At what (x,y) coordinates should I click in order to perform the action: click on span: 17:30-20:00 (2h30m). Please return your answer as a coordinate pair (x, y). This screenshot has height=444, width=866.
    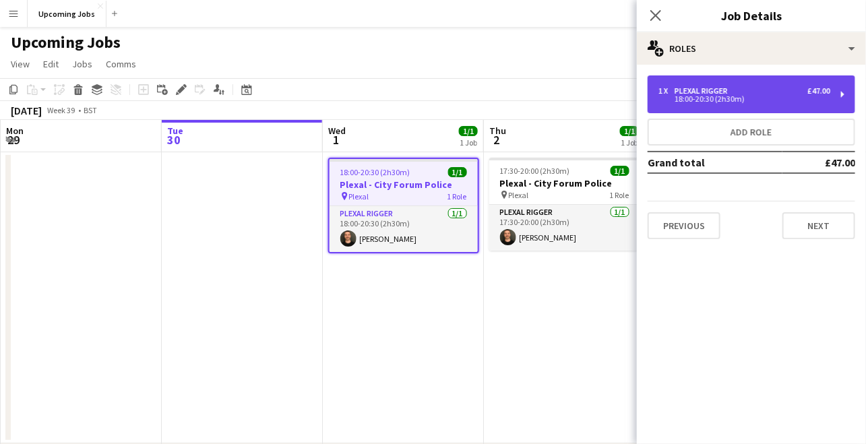
    Looking at the image, I should click on (535, 171).